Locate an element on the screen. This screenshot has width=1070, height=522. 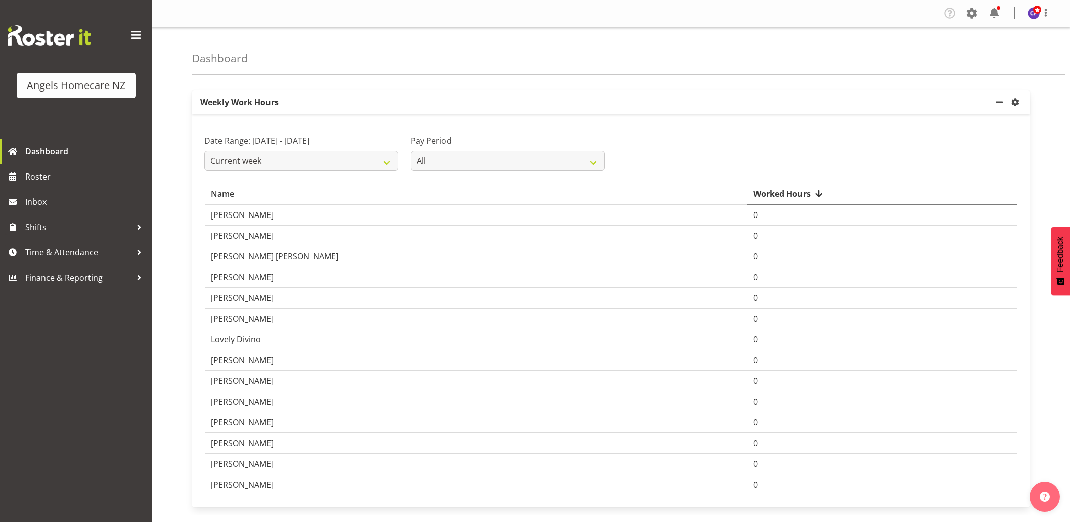
span: Dashboard is located at coordinates (86, 151).